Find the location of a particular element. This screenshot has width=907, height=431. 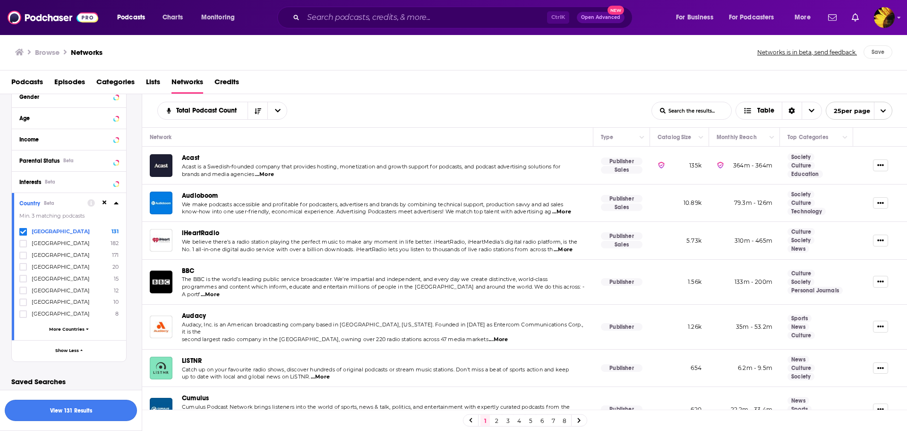

div: Type is located at coordinates (608, 137).